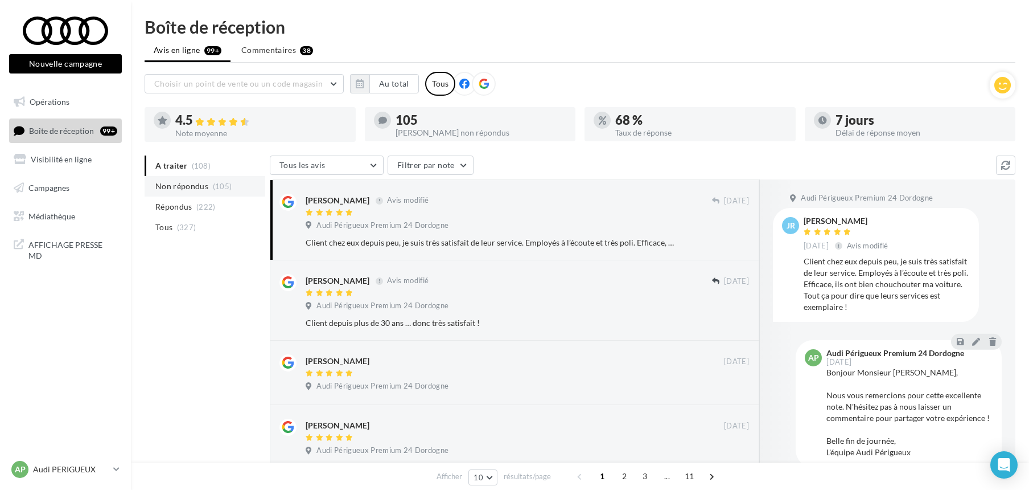  I want to click on a: Médiathèque, so click(65, 216).